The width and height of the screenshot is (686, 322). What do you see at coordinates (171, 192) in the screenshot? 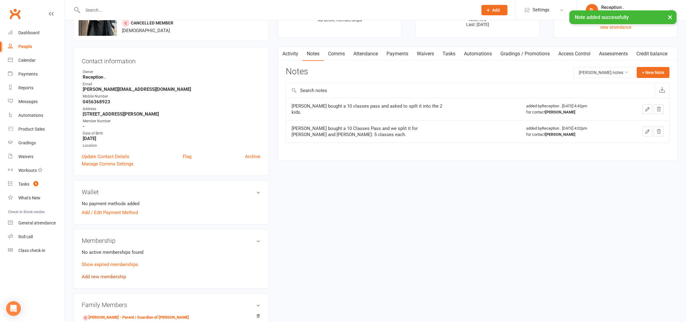
I see `h3: Wallet` at bounding box center [171, 192].